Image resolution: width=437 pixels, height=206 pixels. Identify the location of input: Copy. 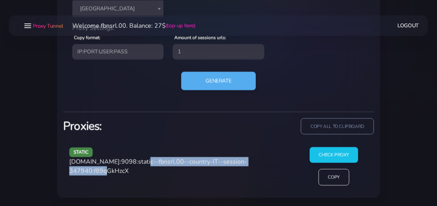
(334, 177).